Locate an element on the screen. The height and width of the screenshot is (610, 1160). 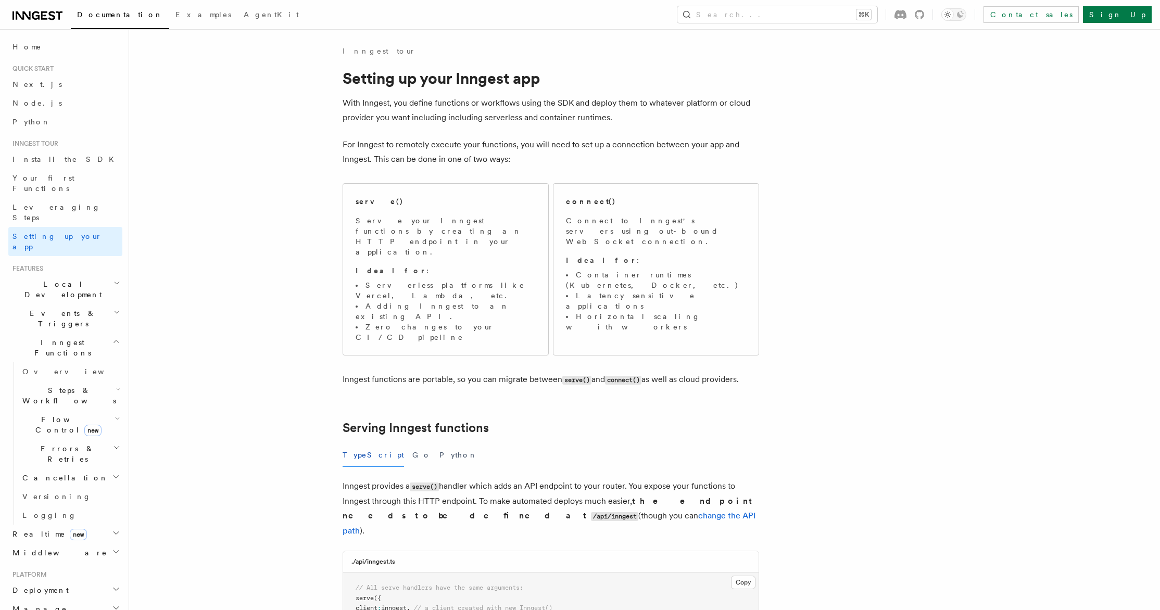
button: Steps & Workflows is located at coordinates (70, 396).